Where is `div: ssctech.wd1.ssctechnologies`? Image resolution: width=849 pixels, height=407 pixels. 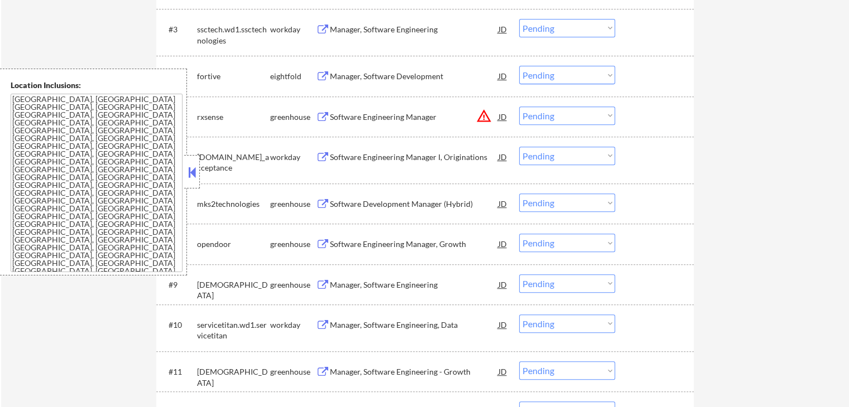
div: ssctech.wd1.ssctechnologies is located at coordinates (233, 35).